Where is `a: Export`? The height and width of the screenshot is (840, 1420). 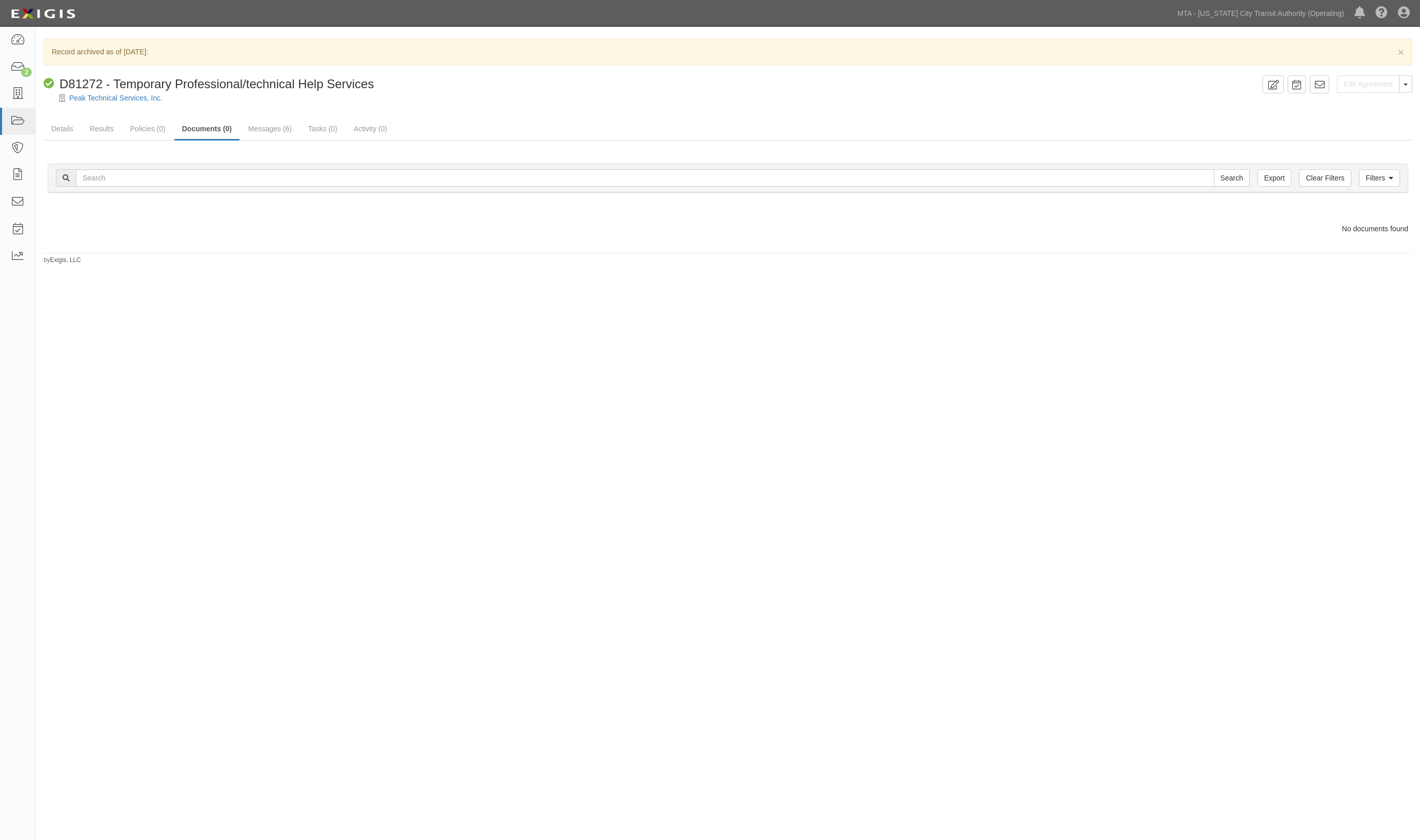 a: Export is located at coordinates (1274, 178).